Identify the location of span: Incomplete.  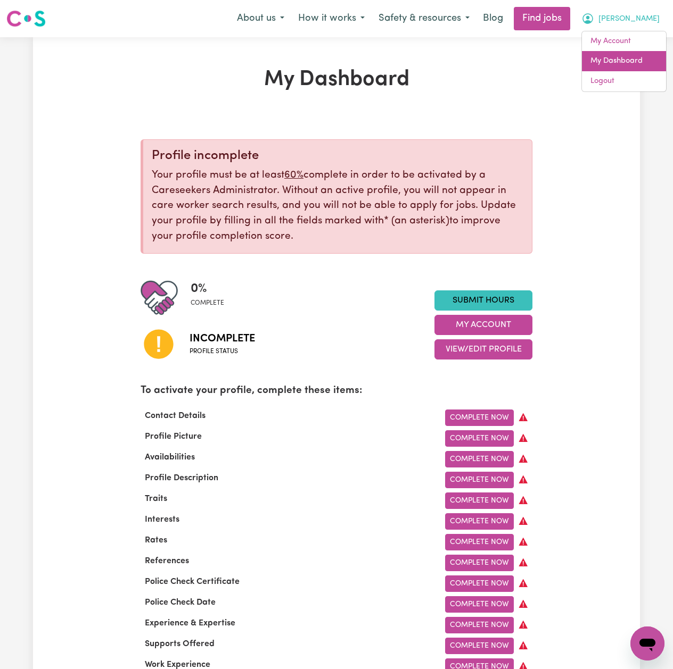
(222, 339).